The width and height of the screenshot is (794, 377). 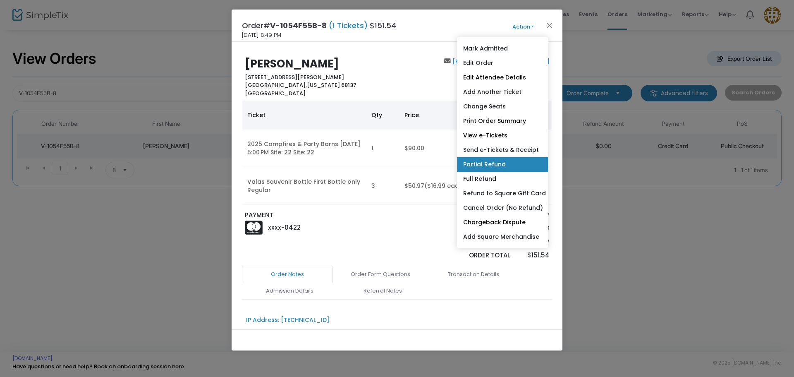 What do you see at coordinates (275, 227) in the screenshot?
I see `span: XXXX` at bounding box center [275, 227].